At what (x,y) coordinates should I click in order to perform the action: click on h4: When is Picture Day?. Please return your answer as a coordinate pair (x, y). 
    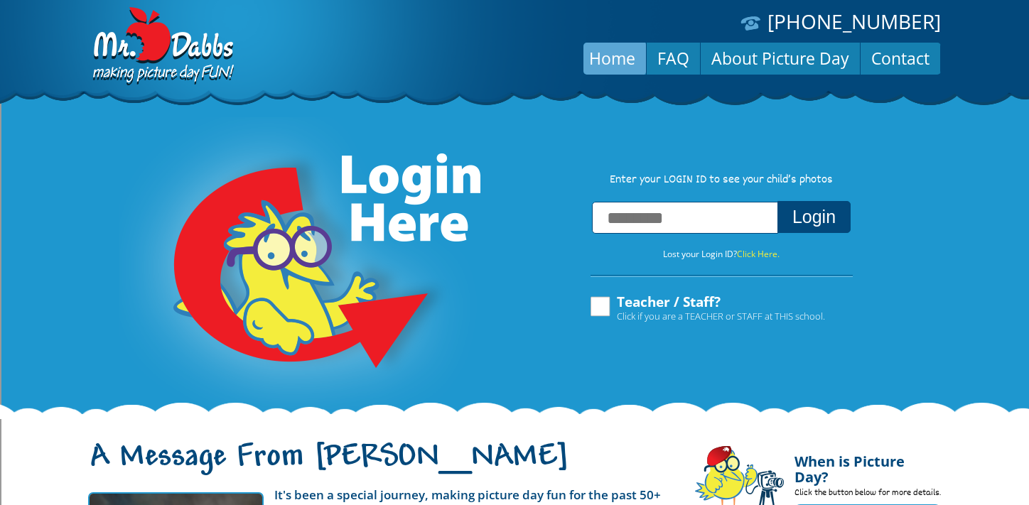
    Looking at the image, I should click on (868, 466).